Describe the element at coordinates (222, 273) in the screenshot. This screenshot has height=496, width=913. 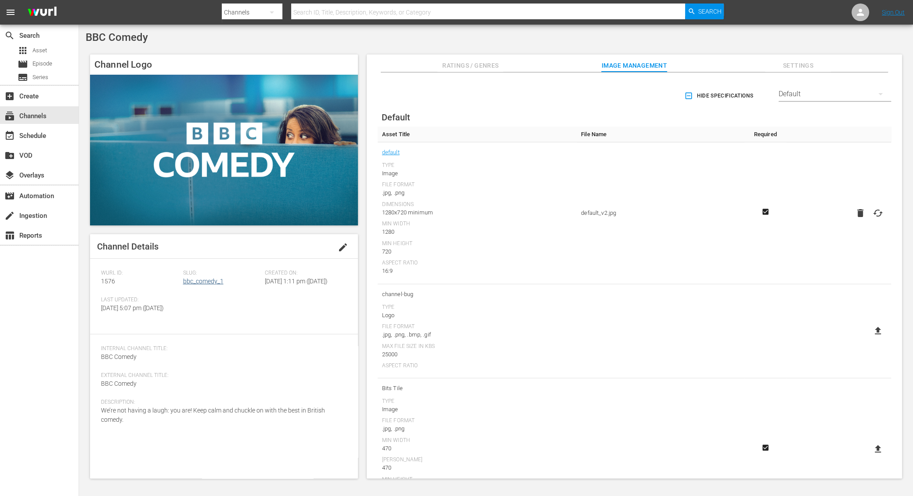
I see `span: Slug:` at that location.